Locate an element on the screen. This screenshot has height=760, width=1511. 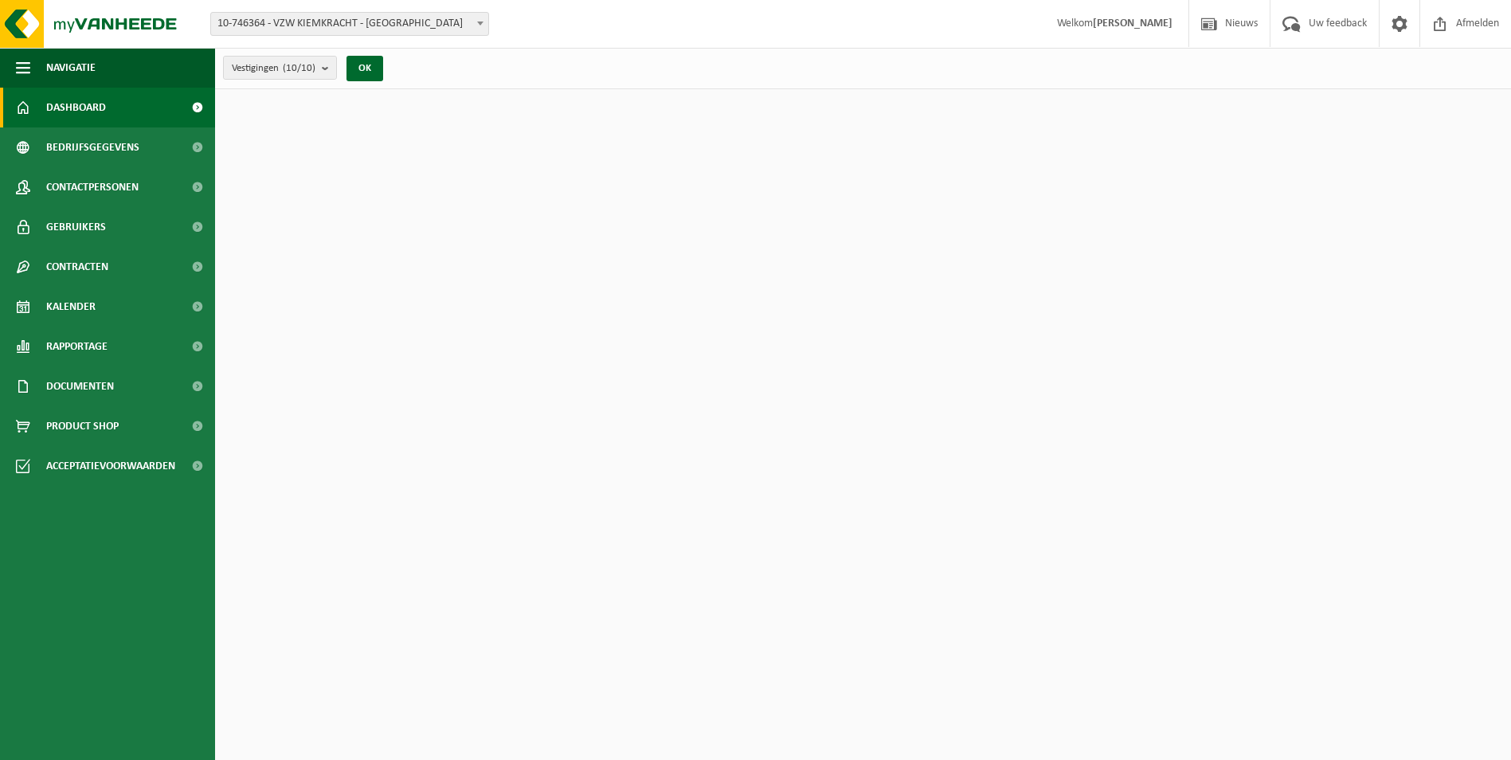
span: Bedrijfsgegevens is located at coordinates (92, 147).